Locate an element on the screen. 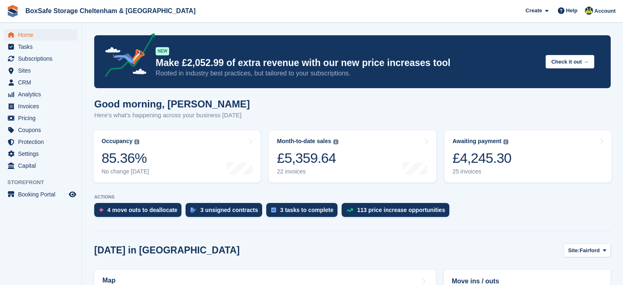 Image resolution: width=623 pixels, height=285 pixels. img: price_increase_opportunities-93ffe204e8149a01c8c9dc8f82e8f89637d9d84a8eef4429ea346261dce0b2c0.svg is located at coordinates (350, 210).